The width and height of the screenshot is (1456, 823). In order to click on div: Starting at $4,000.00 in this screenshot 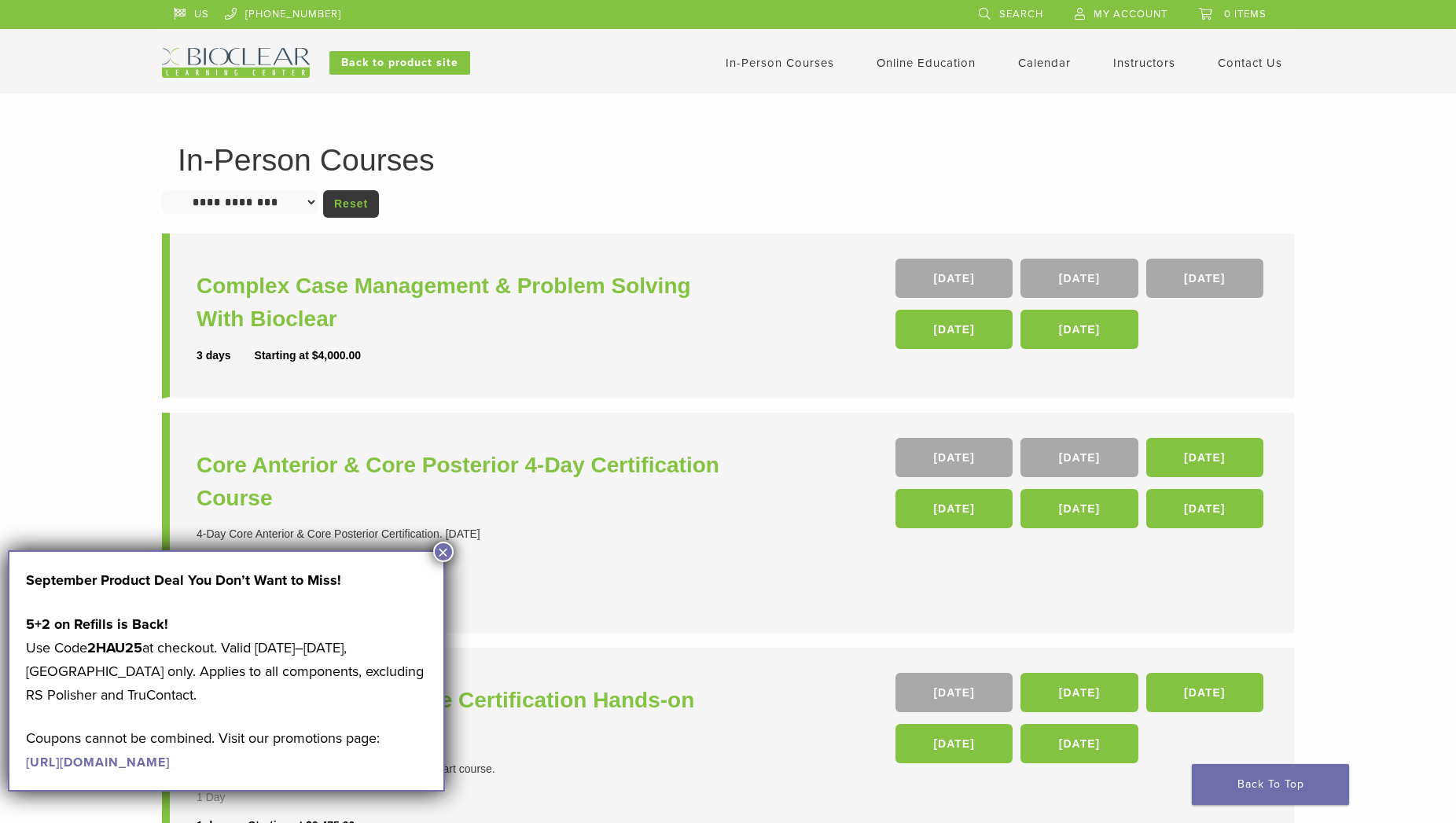, I will do `click(308, 355)`.